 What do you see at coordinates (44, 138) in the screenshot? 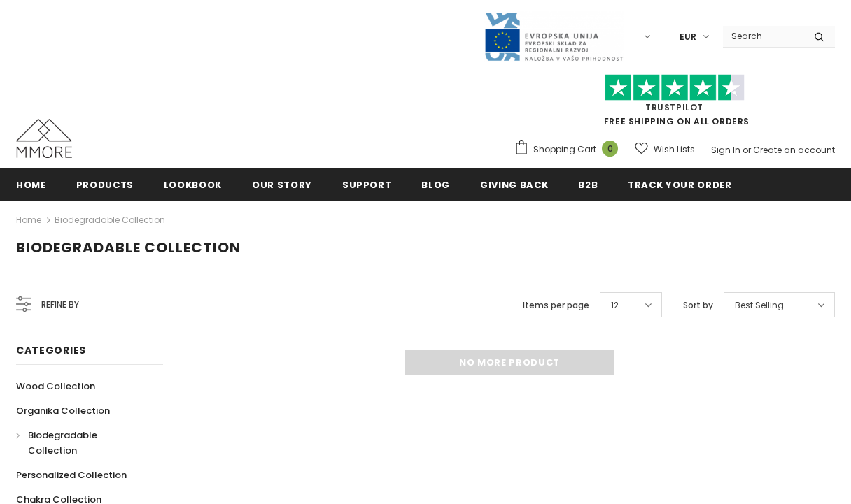
I see `img: MMORE Cases` at bounding box center [44, 138].